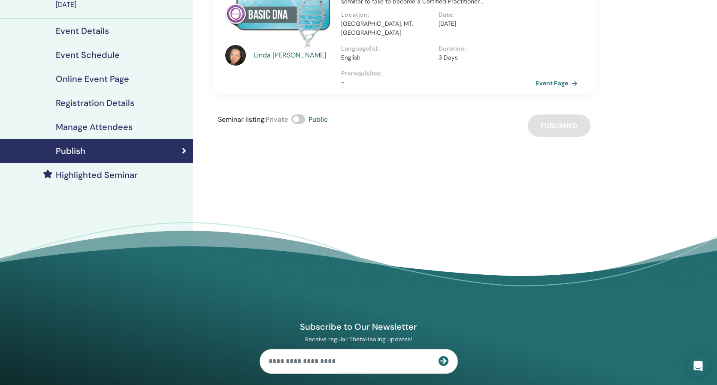 This screenshot has height=385, width=717. What do you see at coordinates (95, 103) in the screenshot?
I see `h4: Registration Details` at bounding box center [95, 103].